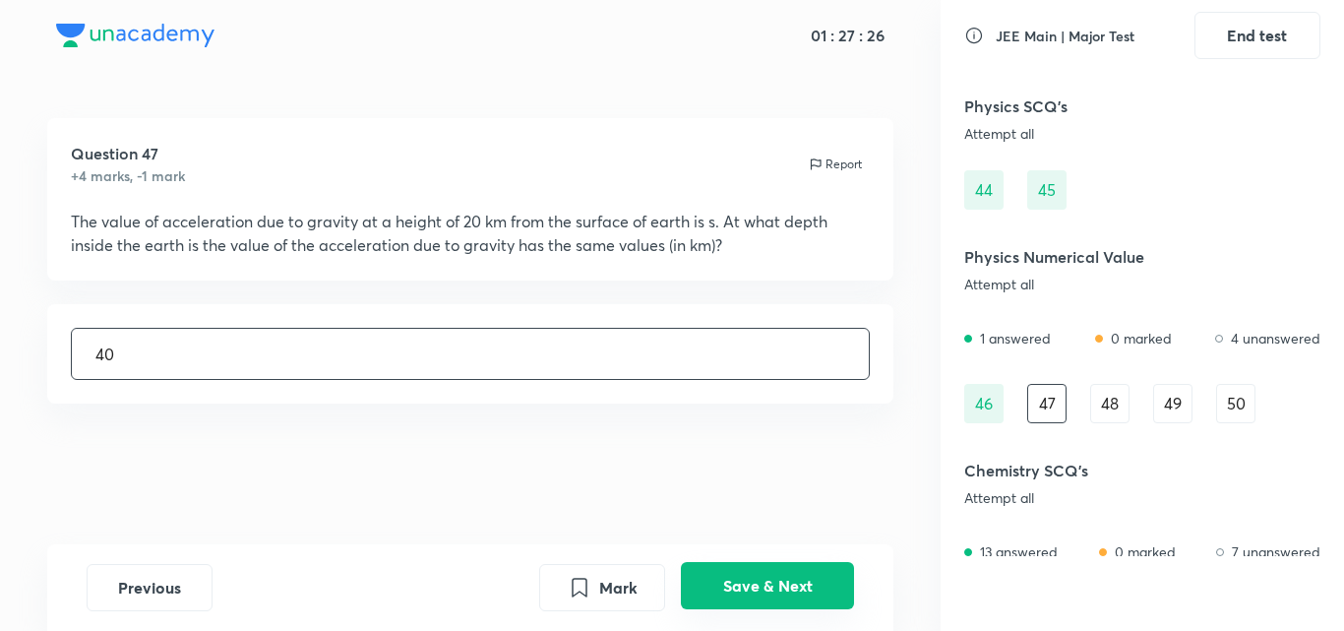 This screenshot has height=631, width=1344. I want to click on h5: Physics Numerical Value, so click(1088, 257).